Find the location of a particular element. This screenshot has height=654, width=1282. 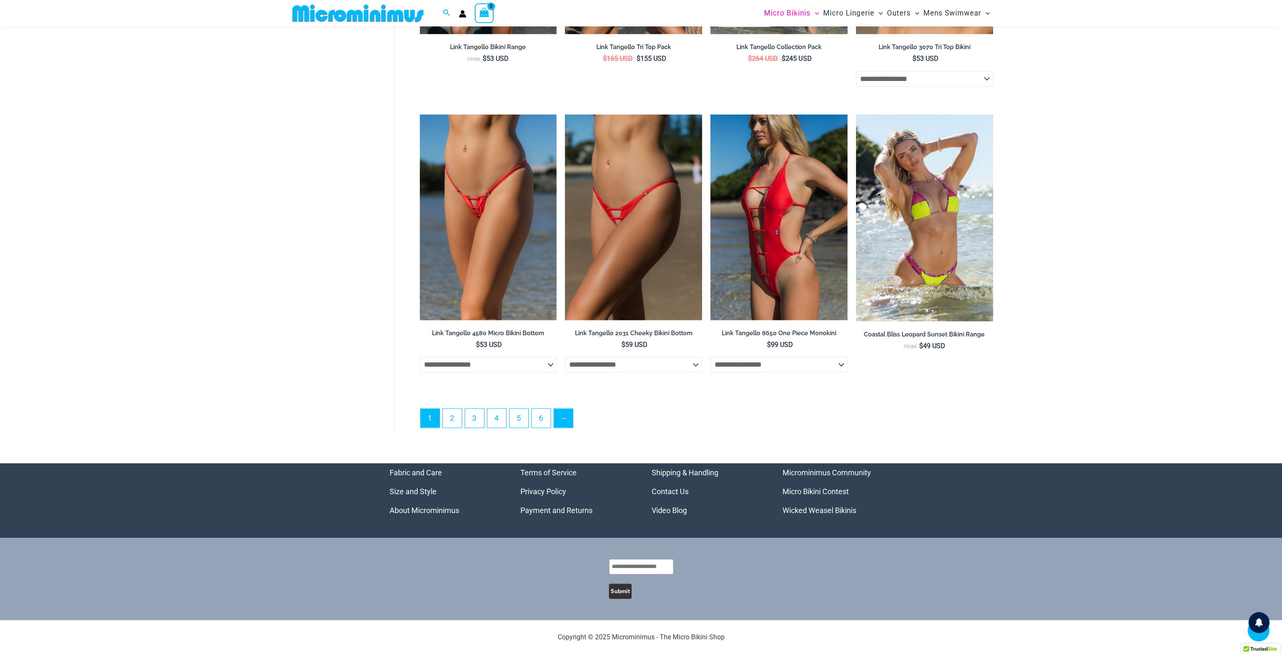

aside: Footer Widget 2 is located at coordinates (575, 491).